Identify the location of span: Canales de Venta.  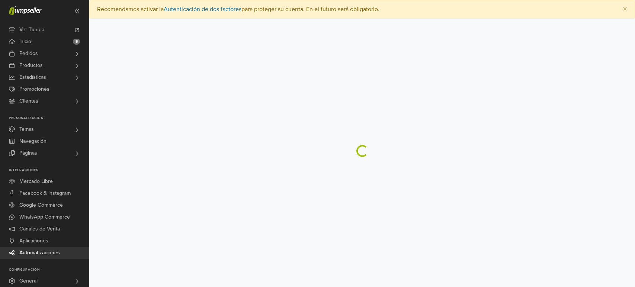
(39, 229).